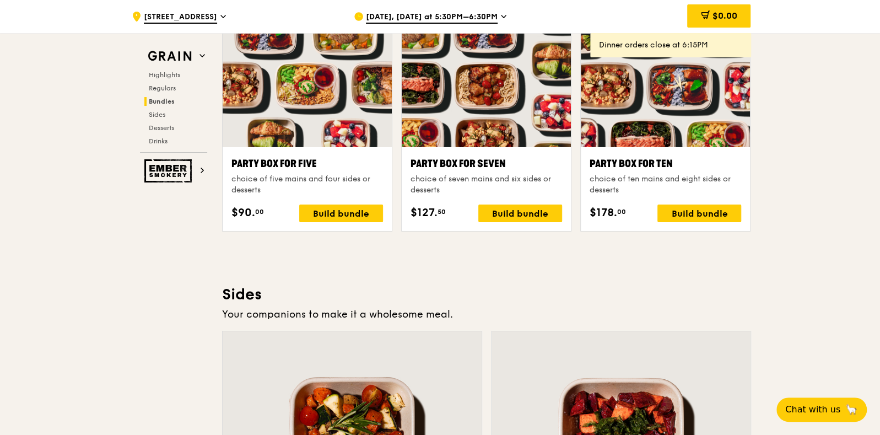 The image size is (880, 435). I want to click on div: Party Box for Seven, so click(486, 164).